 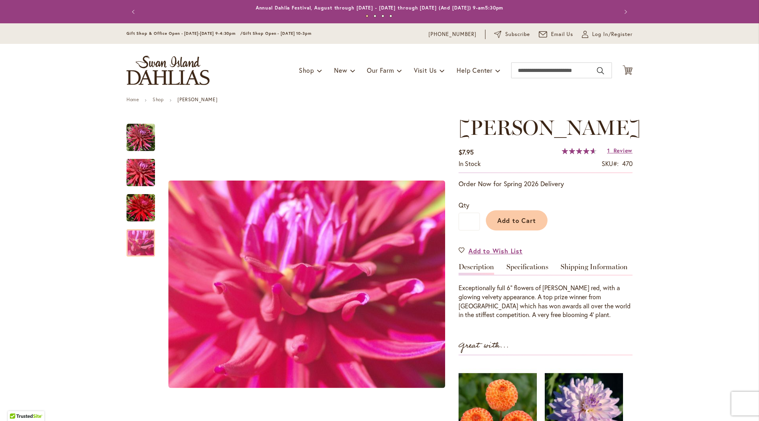 What do you see at coordinates (425, 70) in the screenshot?
I see `span: Visit Us` at bounding box center [425, 70].